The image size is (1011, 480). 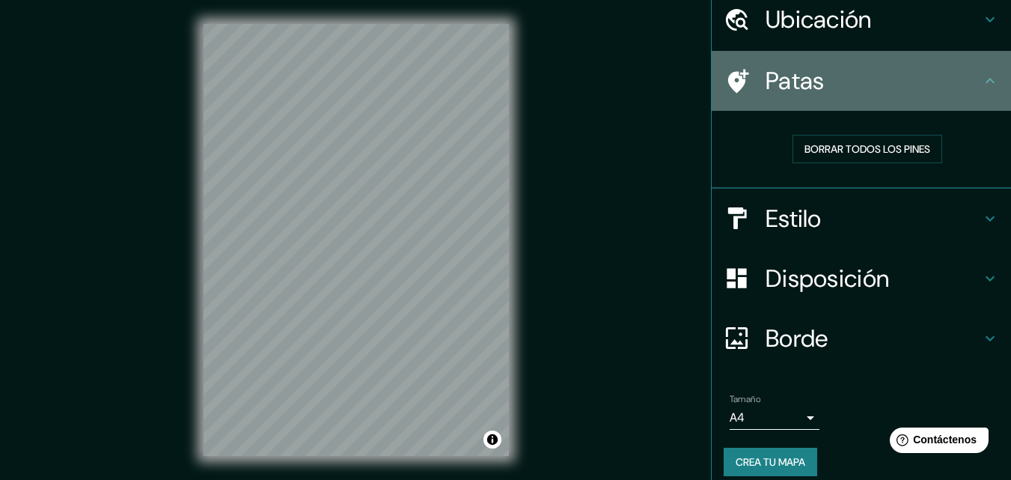 I want to click on font: Crea tu mapa, so click(x=770, y=462).